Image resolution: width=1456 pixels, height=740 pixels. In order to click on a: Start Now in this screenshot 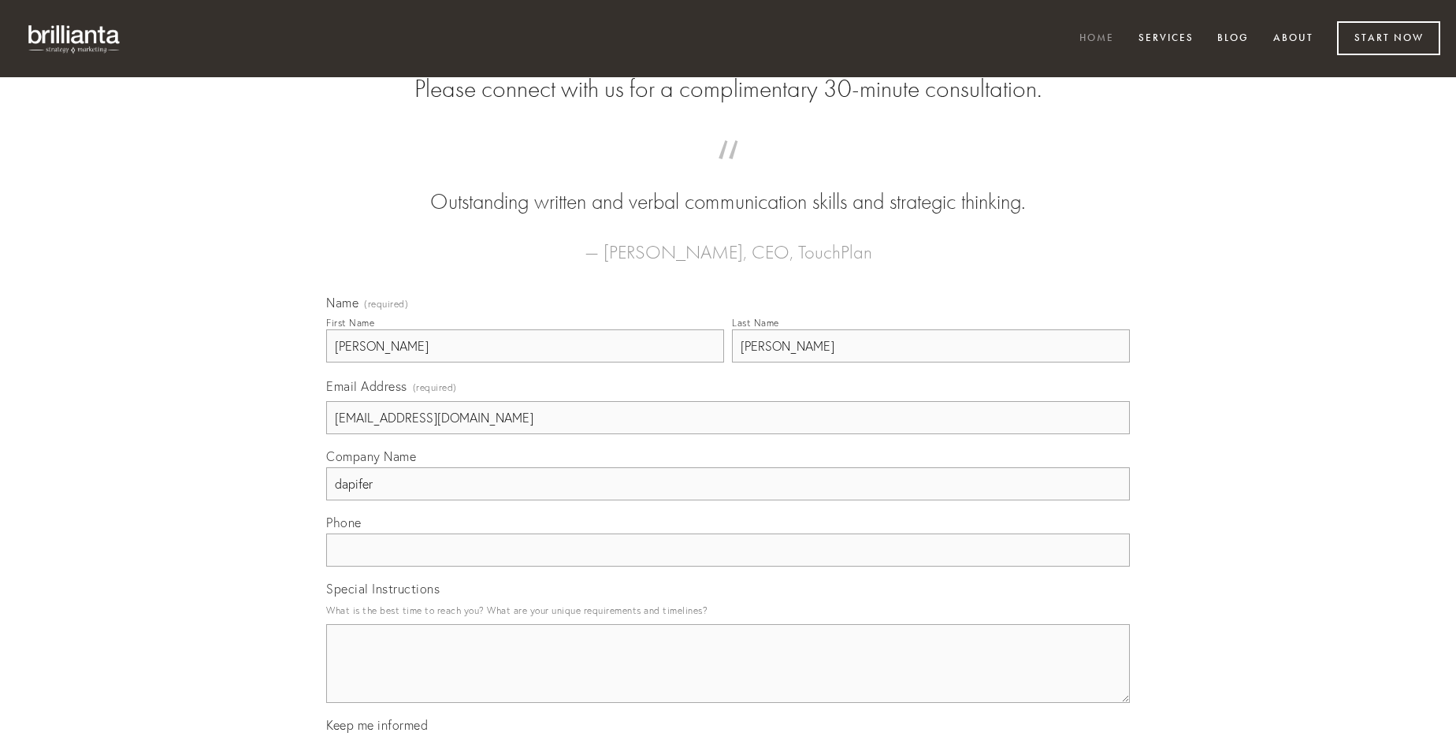, I will do `click(1389, 38)`.